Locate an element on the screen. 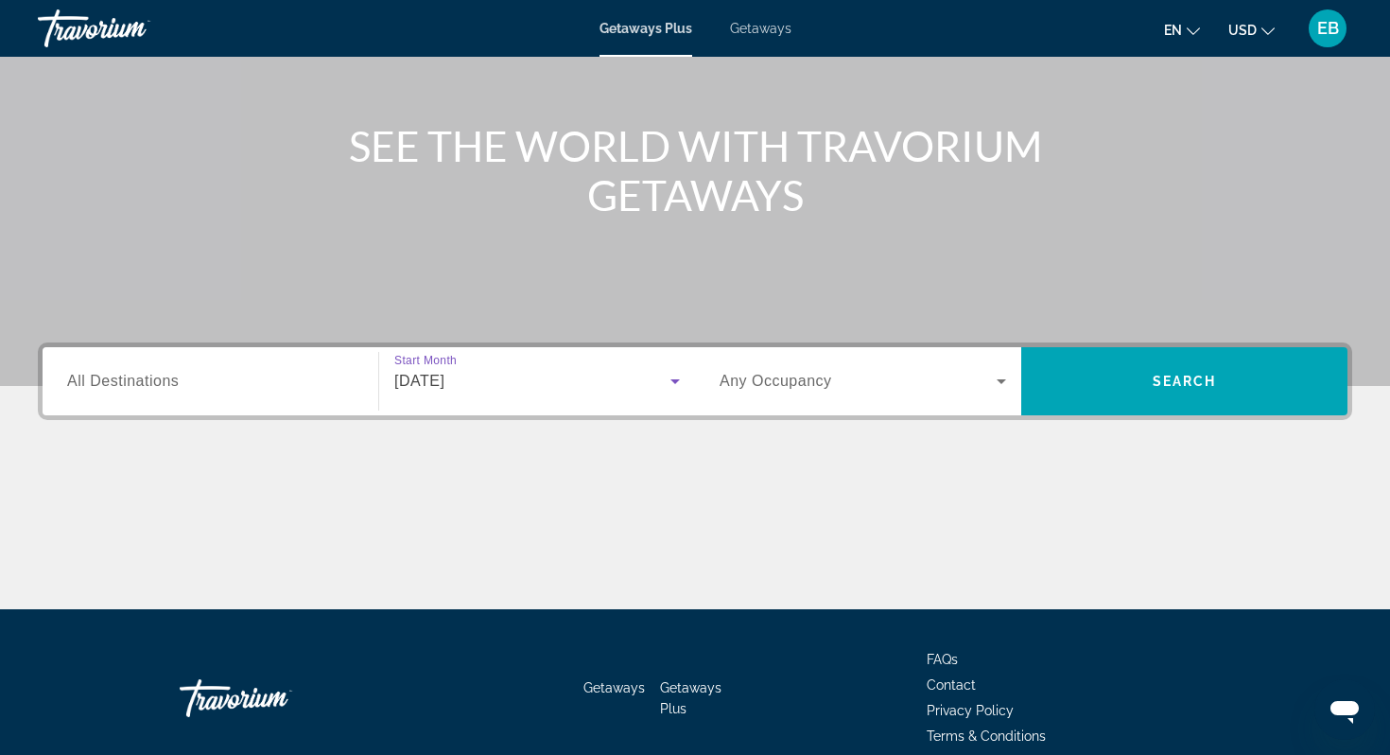  a: FAQs is located at coordinates (942, 659).